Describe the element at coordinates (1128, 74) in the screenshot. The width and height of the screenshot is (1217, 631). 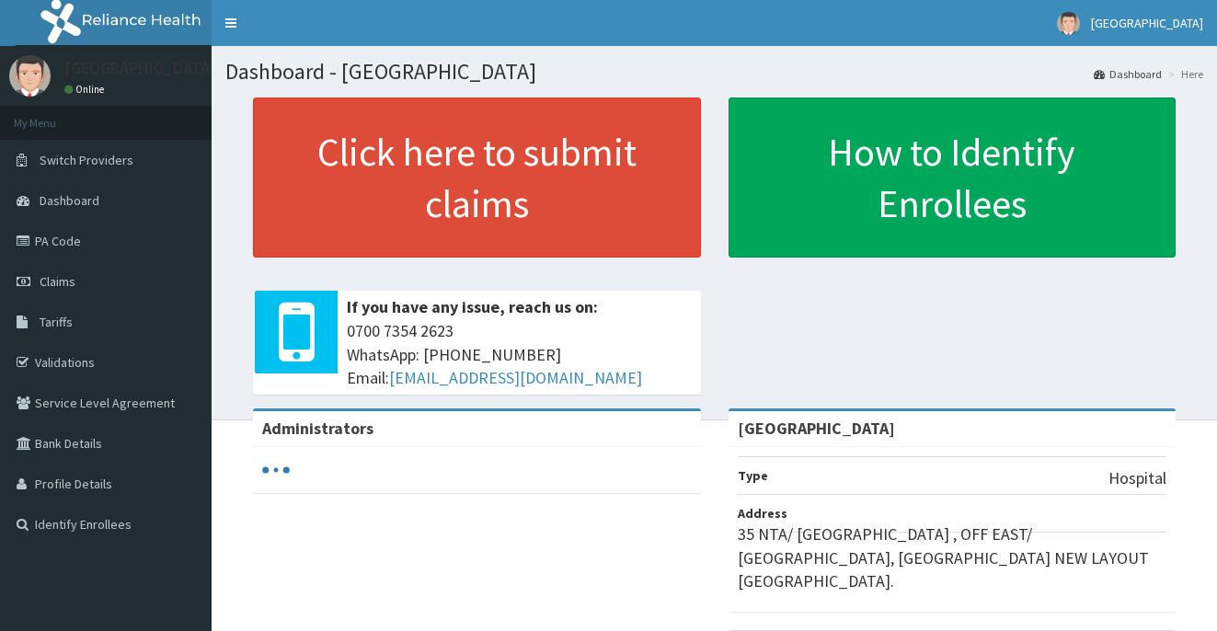
I see `a: Dashboard` at that location.